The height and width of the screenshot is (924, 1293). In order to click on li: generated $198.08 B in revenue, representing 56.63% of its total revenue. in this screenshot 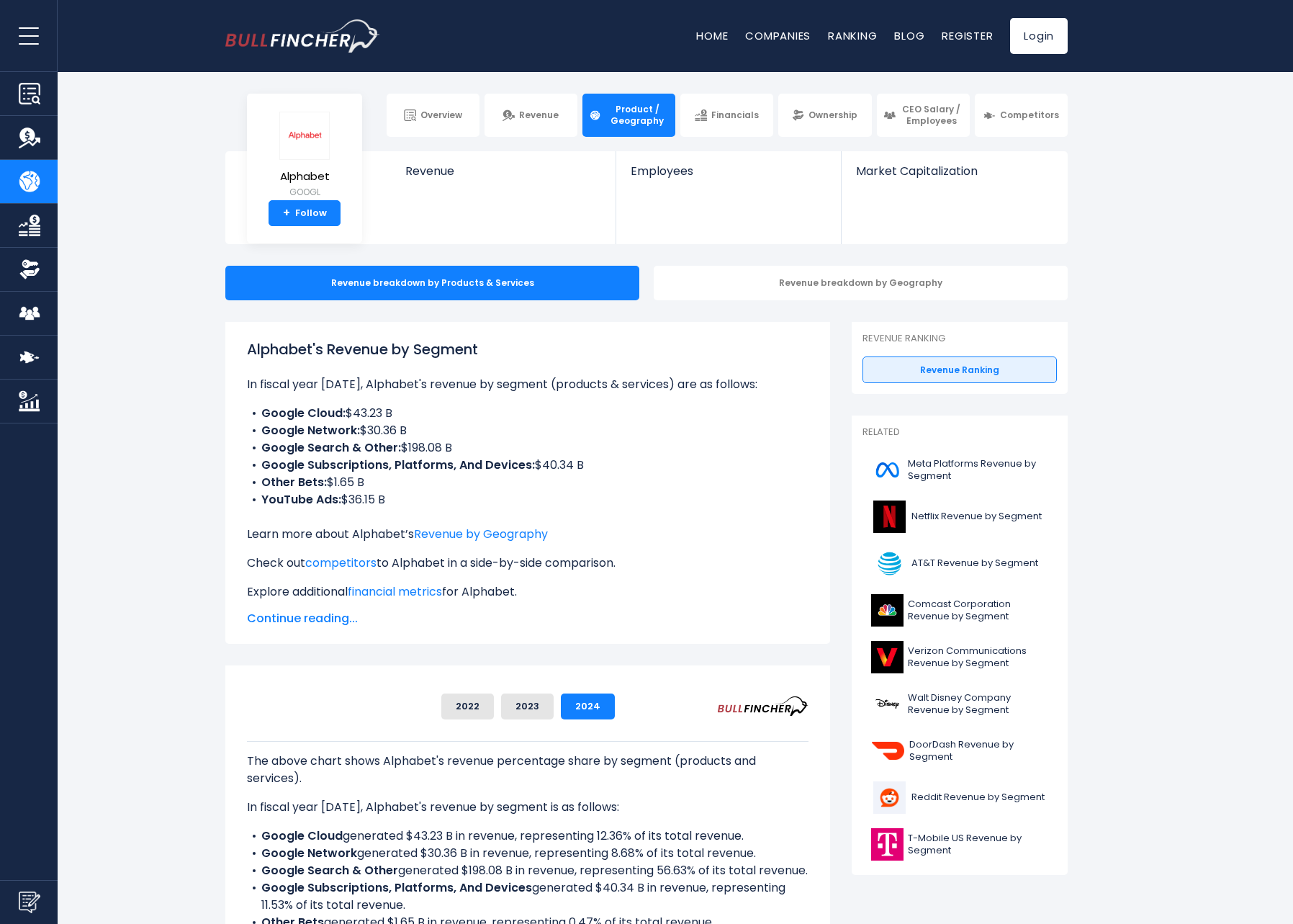, I will do `click(528, 871)`.